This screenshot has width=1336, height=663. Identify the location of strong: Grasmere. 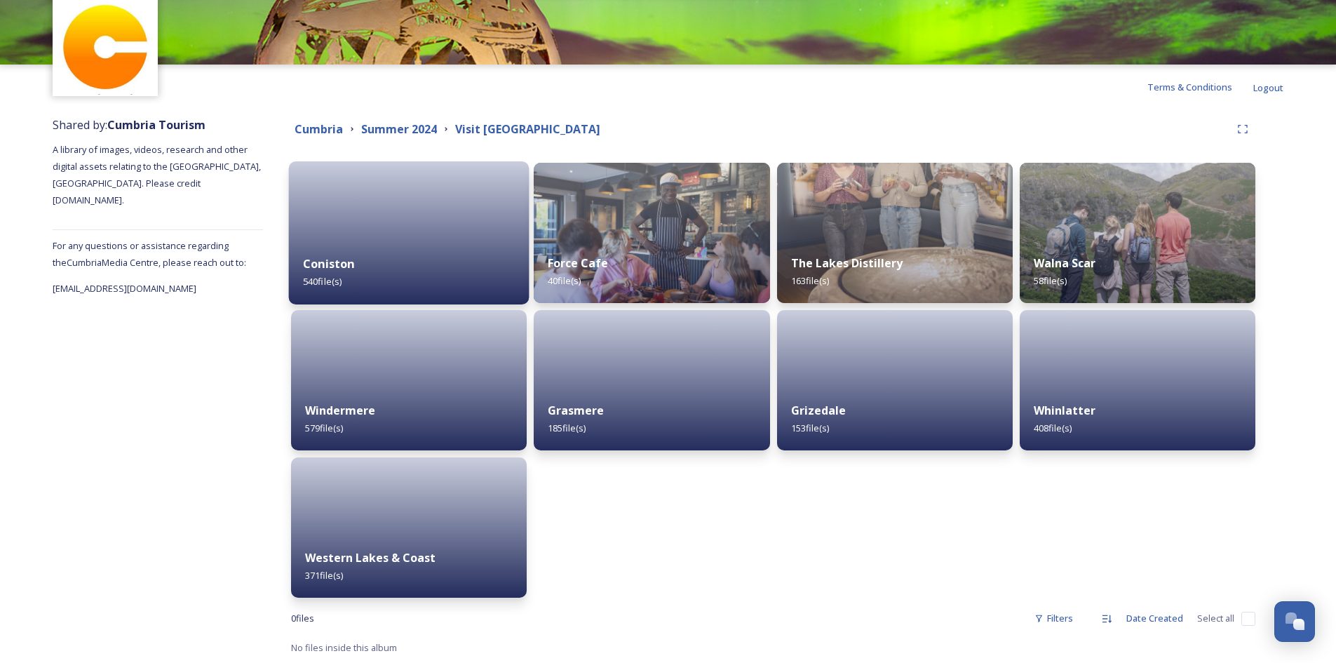
(576, 410).